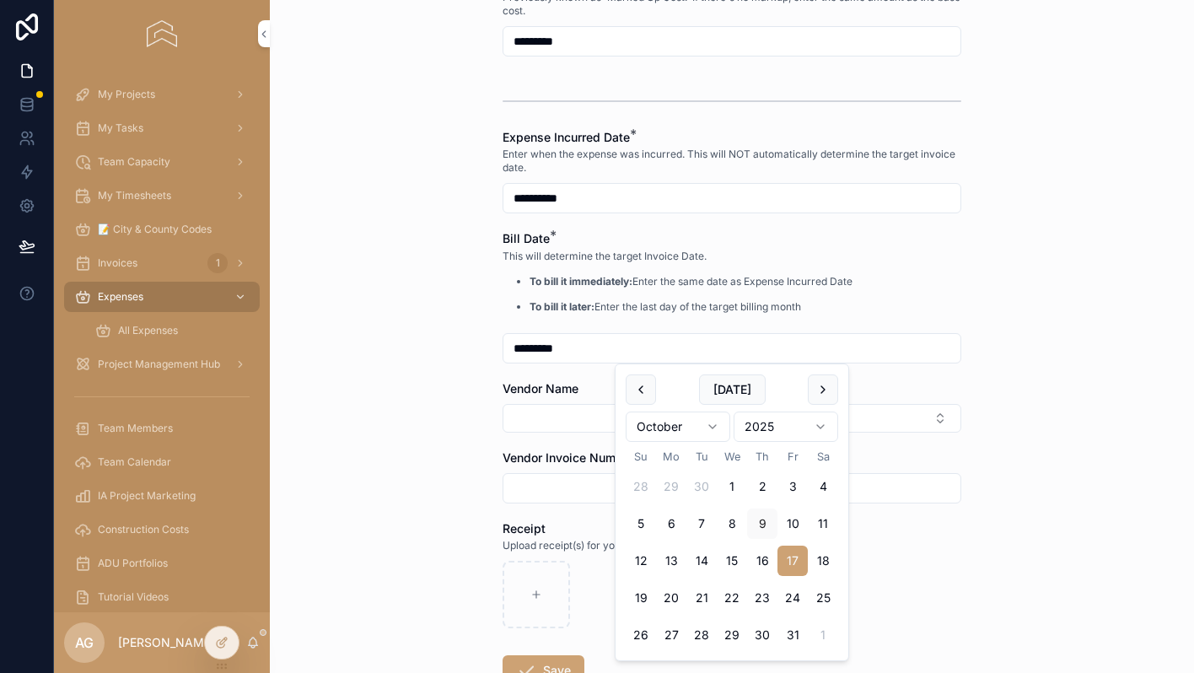 Image resolution: width=1194 pixels, height=673 pixels. I want to click on span: My Tasks, so click(121, 128).